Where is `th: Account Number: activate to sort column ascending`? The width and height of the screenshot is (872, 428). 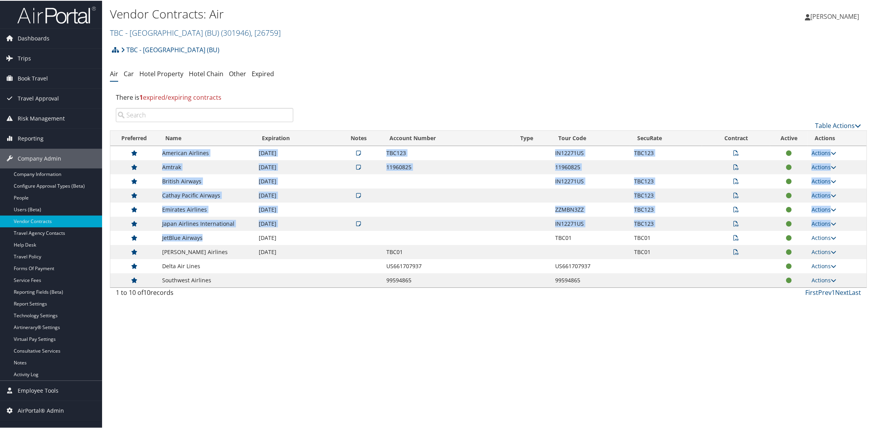
th: Account Number: activate to sort column ascending is located at coordinates (448, 137).